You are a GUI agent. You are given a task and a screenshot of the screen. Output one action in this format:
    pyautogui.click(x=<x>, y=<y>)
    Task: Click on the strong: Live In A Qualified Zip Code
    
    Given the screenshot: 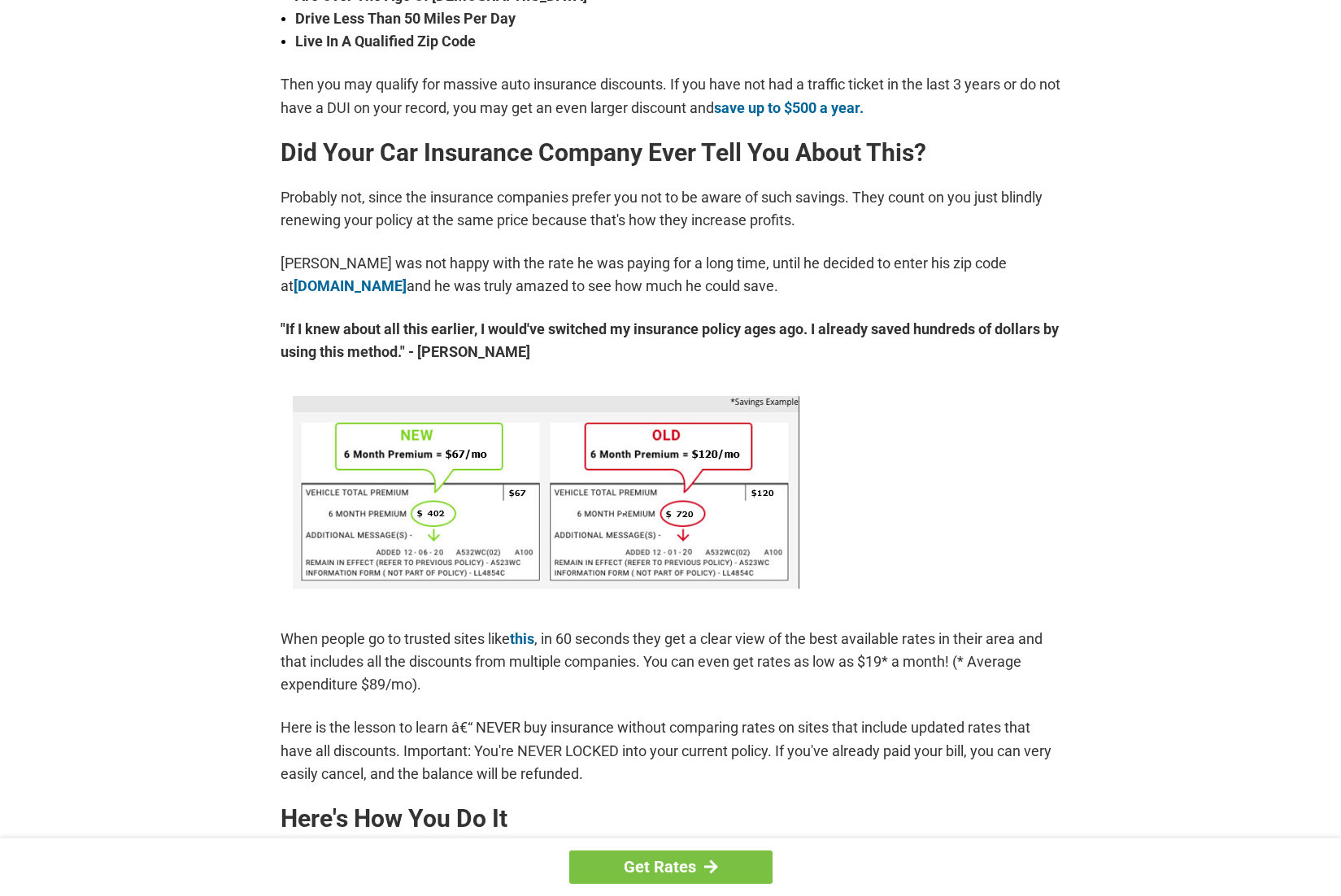 What is the action you would take?
    pyautogui.click(x=678, y=42)
    